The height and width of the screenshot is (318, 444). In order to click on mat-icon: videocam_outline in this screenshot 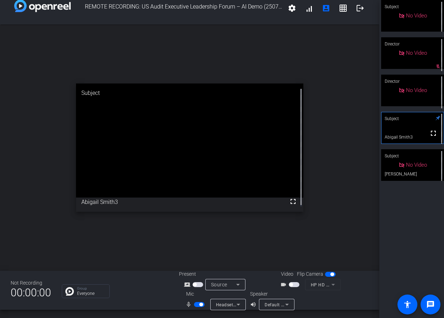, I will do `click(285, 285)`.